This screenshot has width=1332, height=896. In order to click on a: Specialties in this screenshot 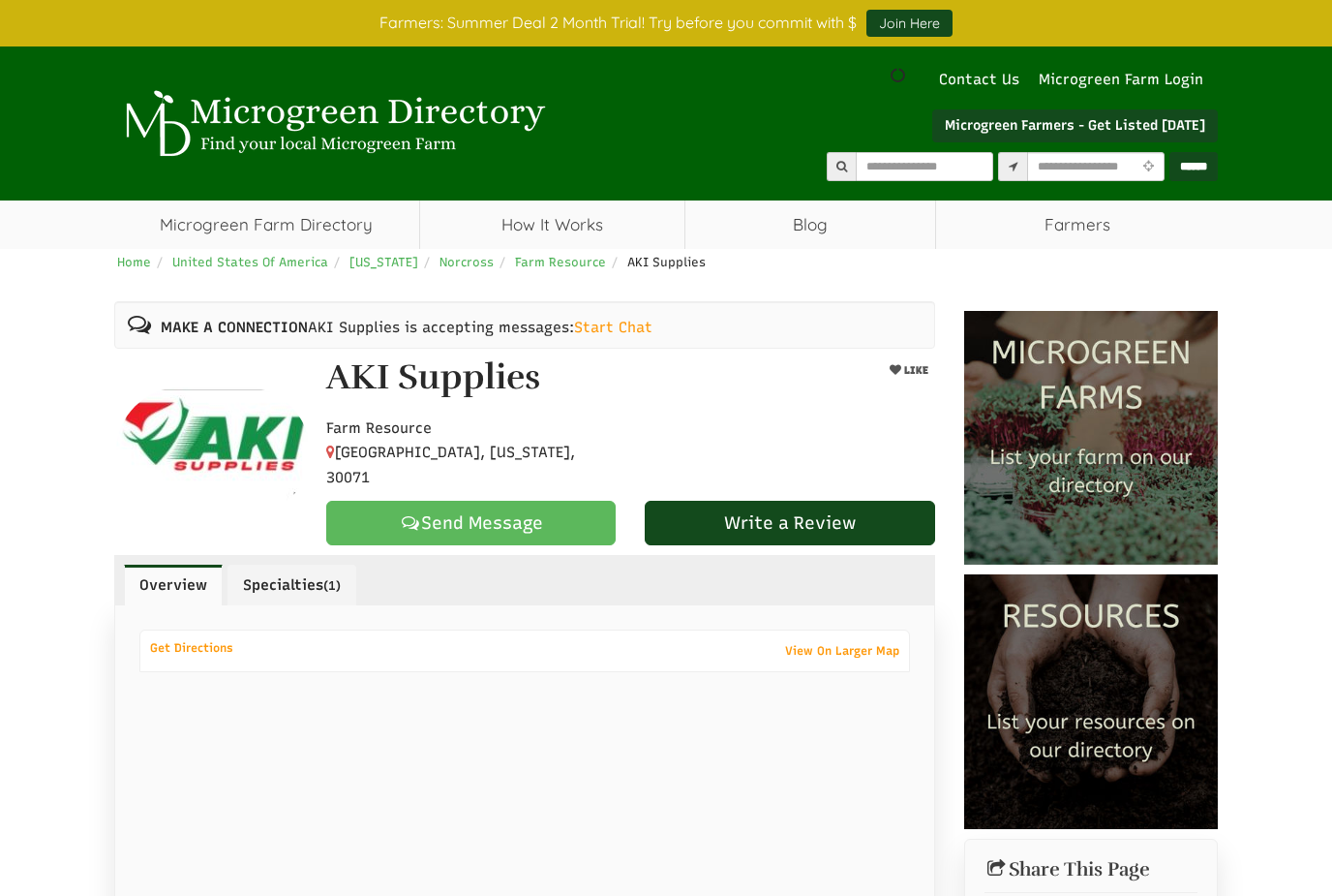, I will do `click(292, 584)`.